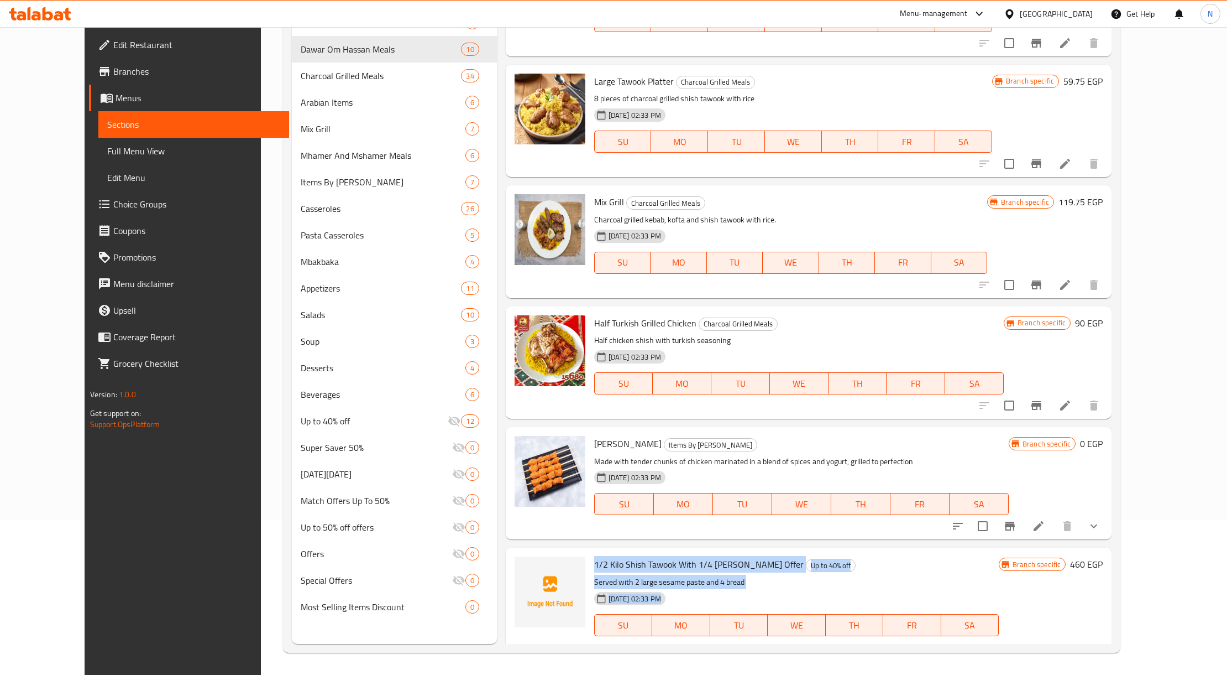 Image resolution: width=1227 pixels, height=675 pixels. Describe the element at coordinates (194, 177) in the screenshot. I see `span: Edit Menu` at that location.